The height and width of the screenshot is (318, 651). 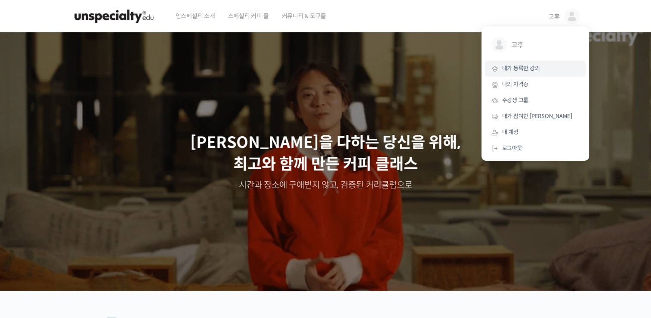 What do you see at coordinates (30, 257) in the screenshot?
I see `a: 홈` at bounding box center [30, 257].